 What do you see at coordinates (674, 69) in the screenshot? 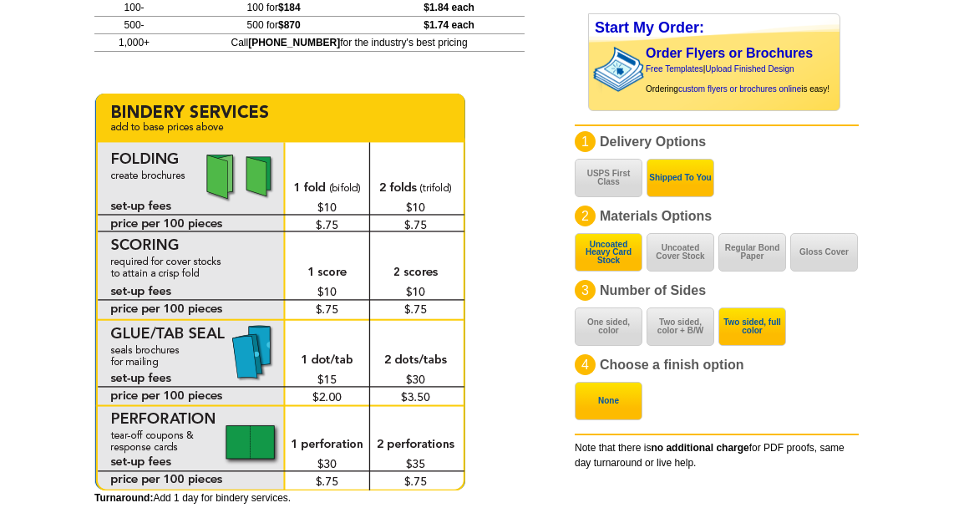
I see `a: Free Templates` at bounding box center [674, 69].